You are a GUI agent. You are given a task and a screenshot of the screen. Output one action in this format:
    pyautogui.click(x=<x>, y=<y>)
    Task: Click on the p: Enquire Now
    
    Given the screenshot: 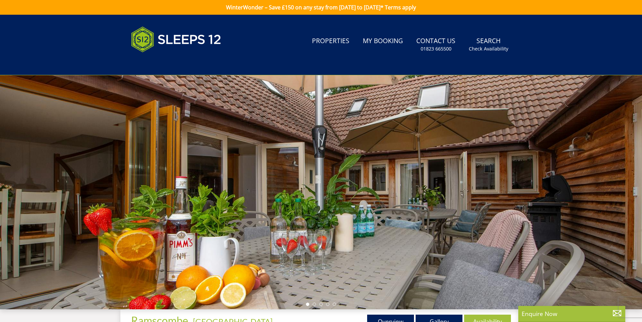 What is the action you would take?
    pyautogui.click(x=571, y=313)
    